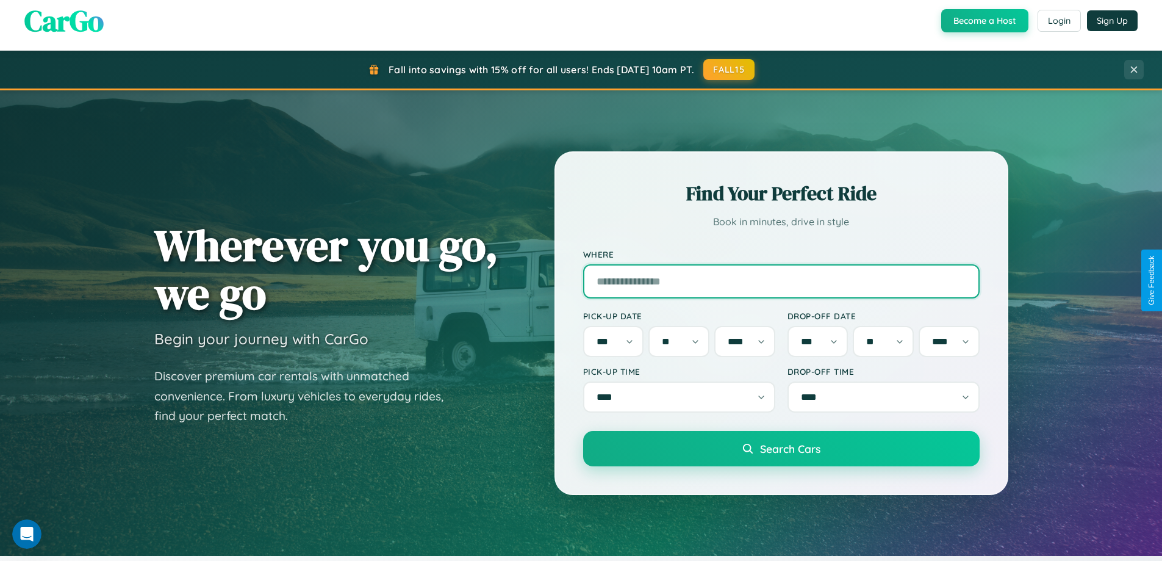 Image resolution: width=1162 pixels, height=561 pixels. I want to click on button: FALL15, so click(729, 70).